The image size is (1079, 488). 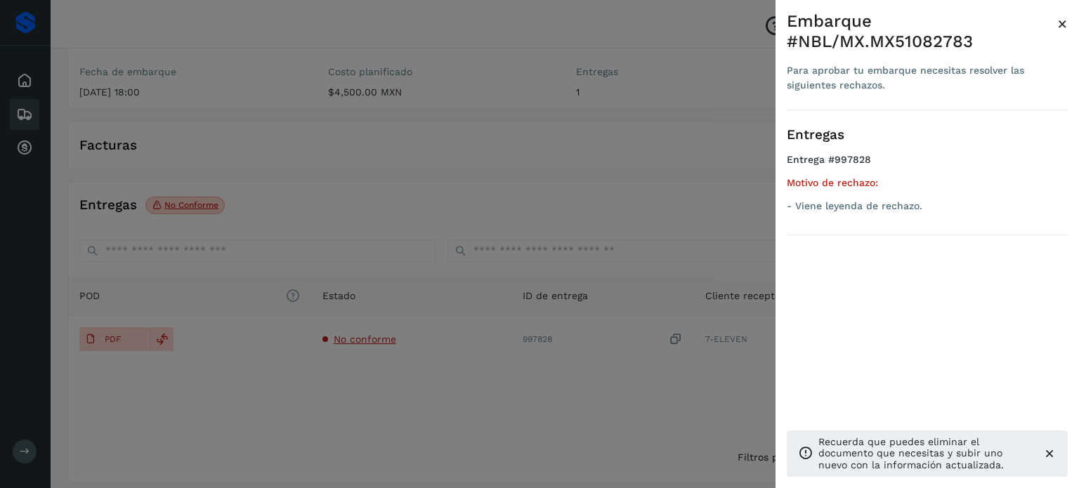 I want to click on h5: Motivo de rechazo:, so click(x=927, y=183).